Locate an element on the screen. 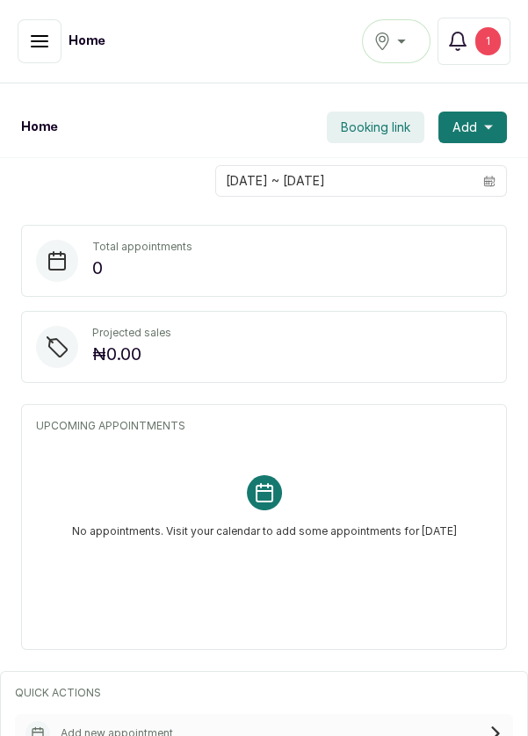 This screenshot has width=528, height=736. button: 1 is located at coordinates (473, 41).